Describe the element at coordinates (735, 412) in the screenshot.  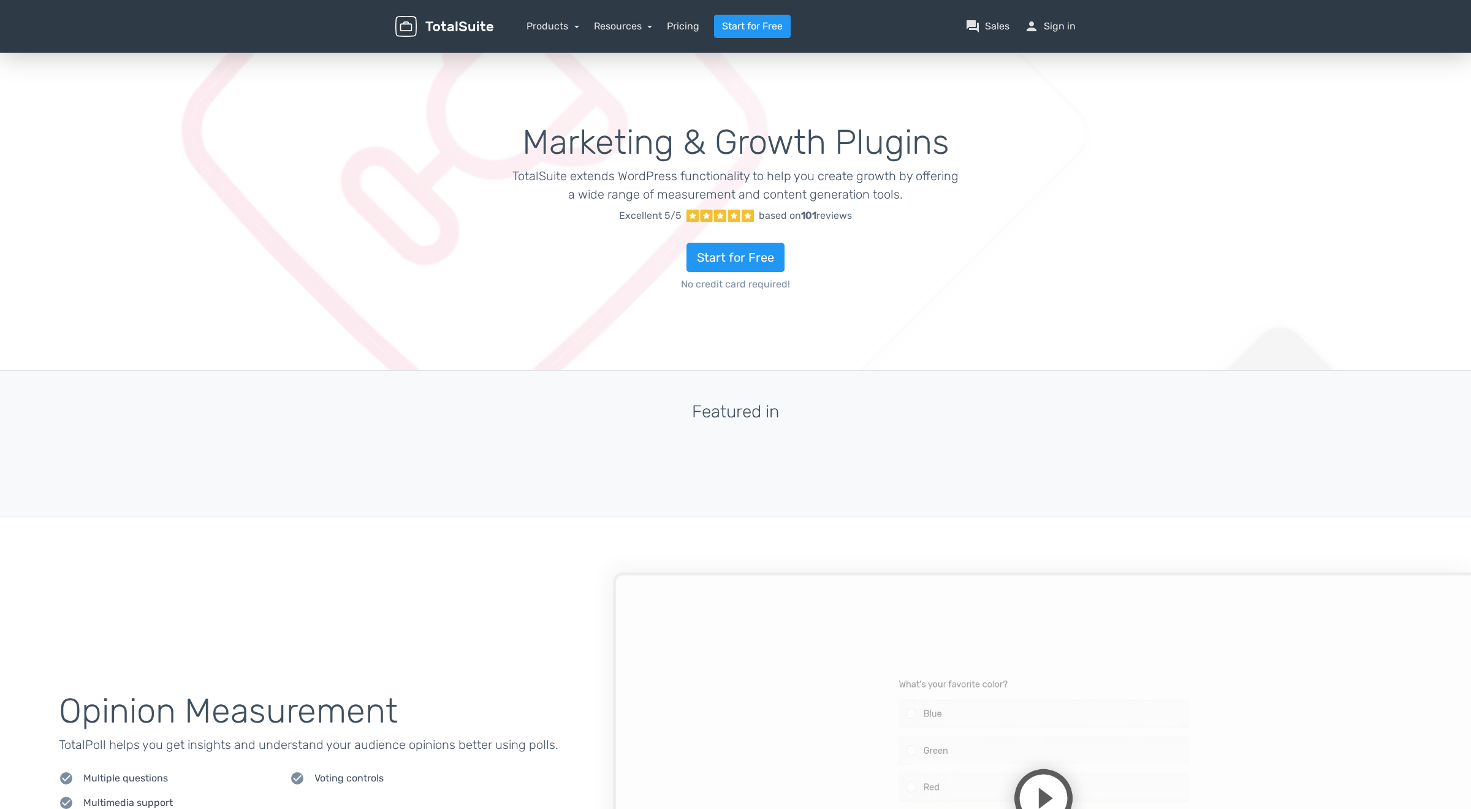
I see `h3: Featured in` at that location.